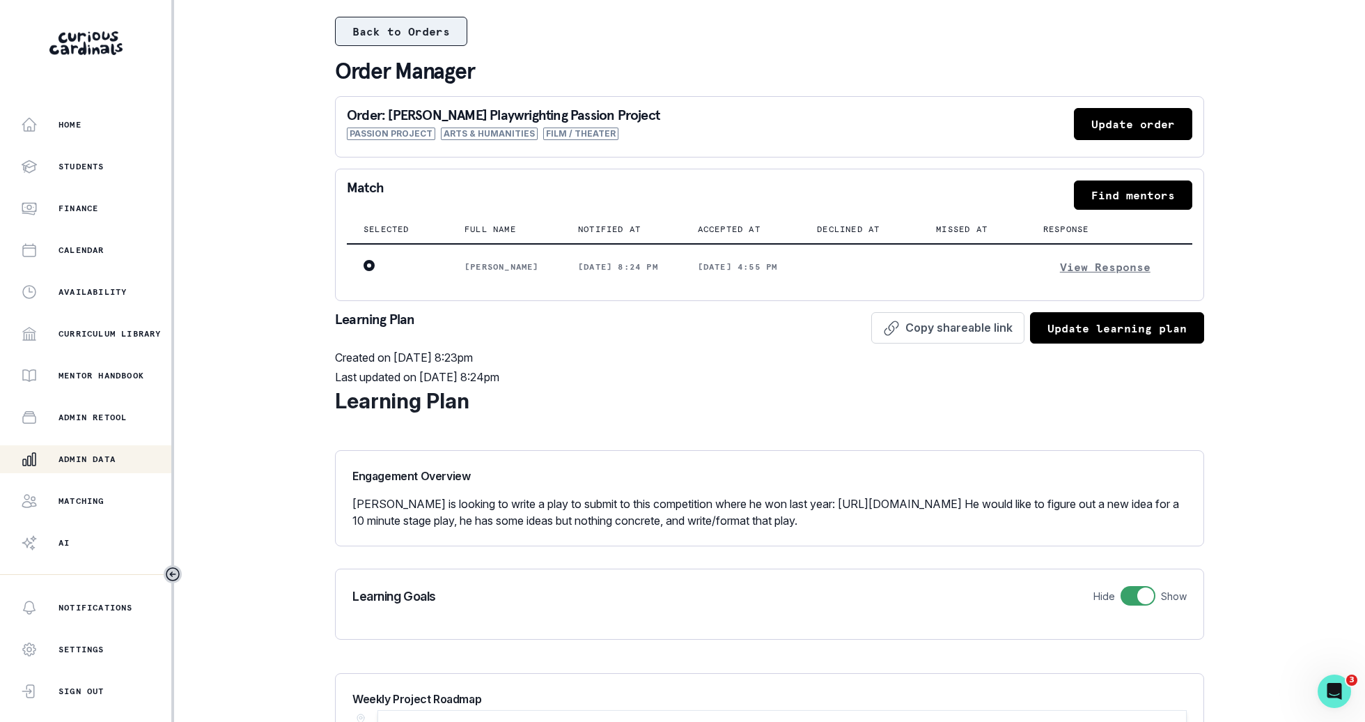 The height and width of the screenshot is (722, 1365). Describe the element at coordinates (86, 43) in the screenshot. I see `img: Curious Cardinals Logo` at that location.